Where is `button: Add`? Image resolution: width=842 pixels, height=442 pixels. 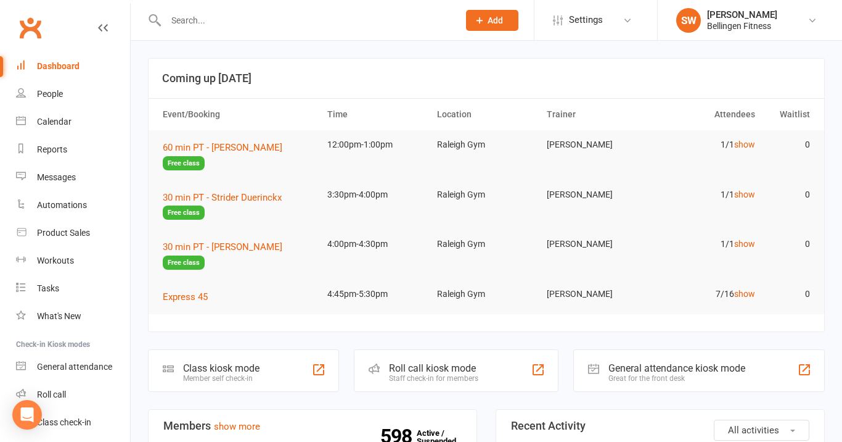 button: Add is located at coordinates (492, 20).